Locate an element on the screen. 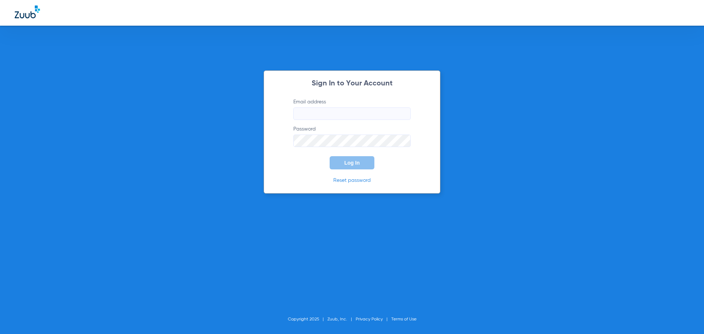 This screenshot has width=704, height=334. img: Zuub Logo is located at coordinates (27, 12).